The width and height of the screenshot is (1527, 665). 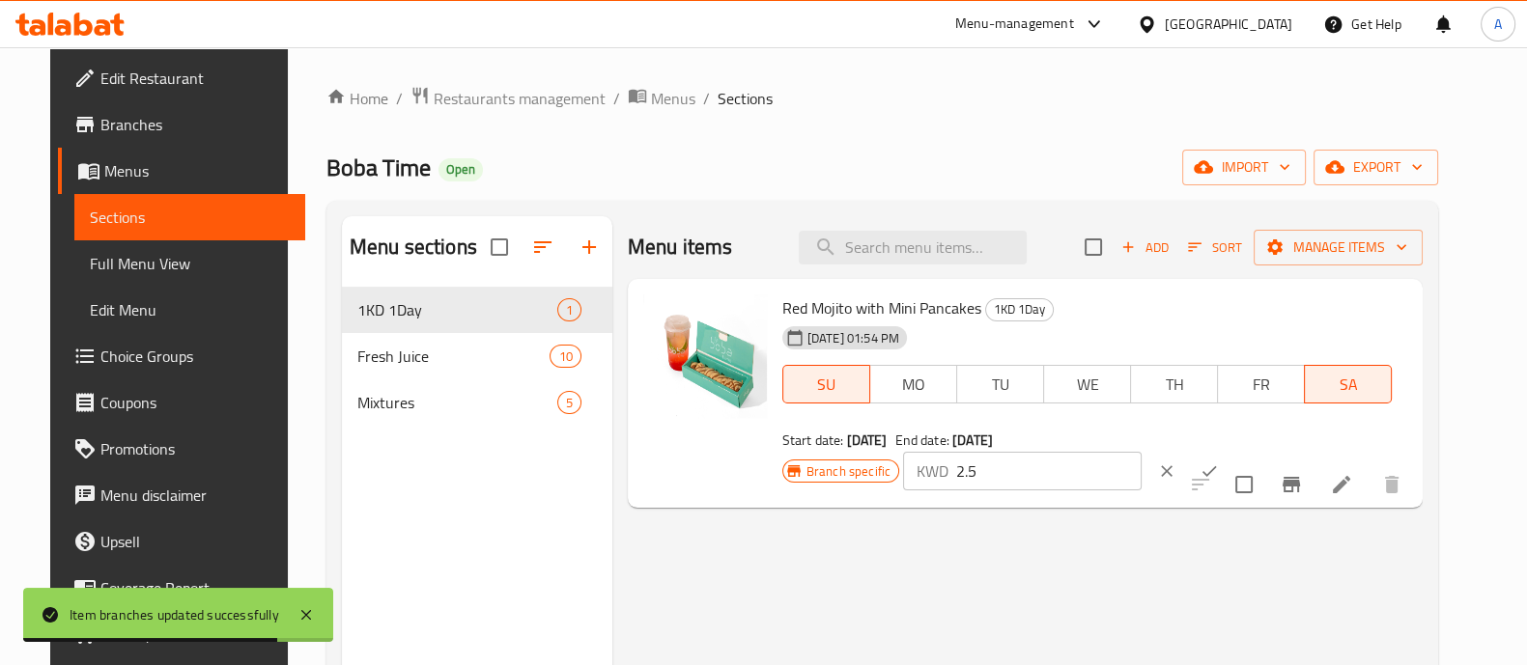 What do you see at coordinates (182, 495) in the screenshot?
I see `a: Menu disclaimer` at bounding box center [182, 495].